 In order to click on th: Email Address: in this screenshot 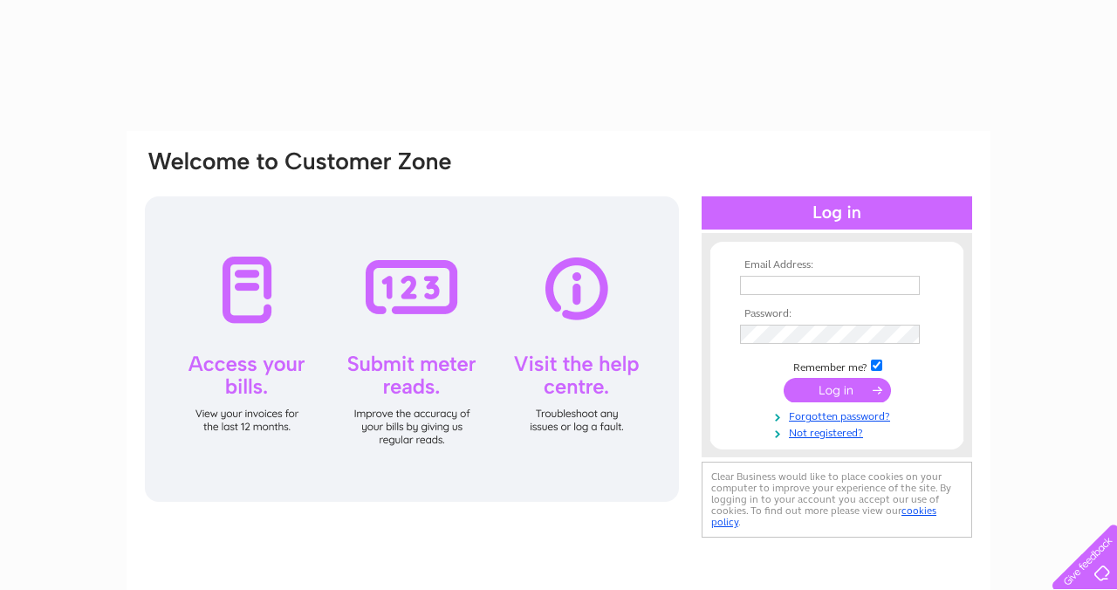, I will do `click(837, 265)`.